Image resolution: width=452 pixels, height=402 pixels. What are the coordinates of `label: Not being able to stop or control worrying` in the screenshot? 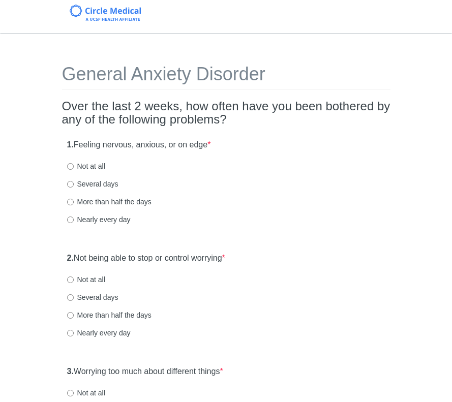 It's located at (146, 258).